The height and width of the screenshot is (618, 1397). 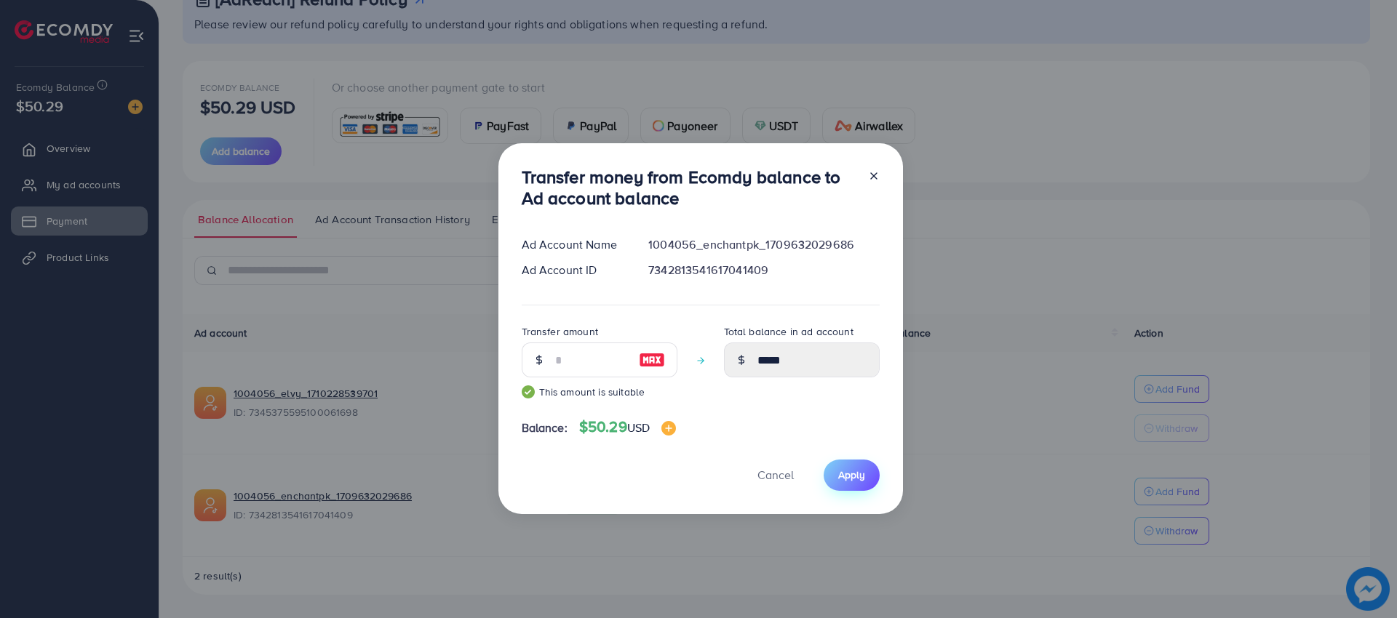 What do you see at coordinates (851, 475) in the screenshot?
I see `button: Apply` at bounding box center [851, 475].